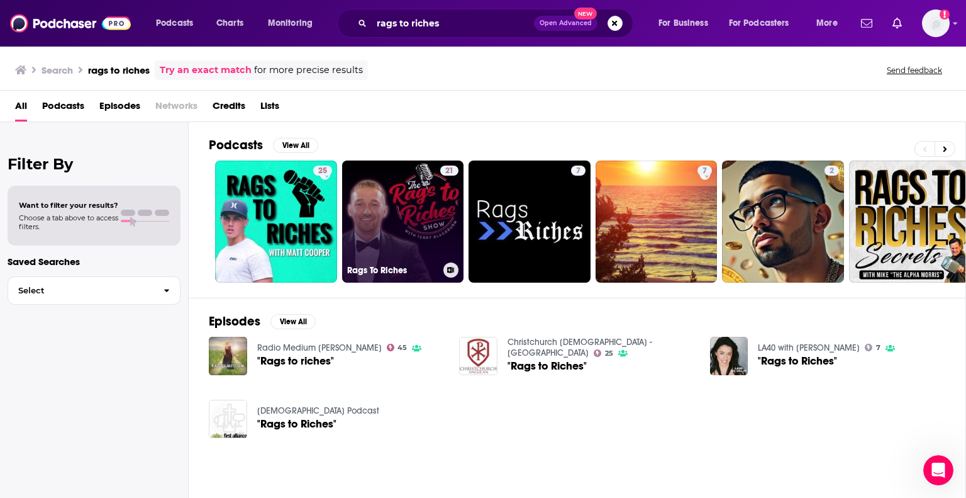 Image resolution: width=966 pixels, height=498 pixels. Describe the element at coordinates (403, 221) in the screenshot. I see `a: 21Rags To Riches` at that location.